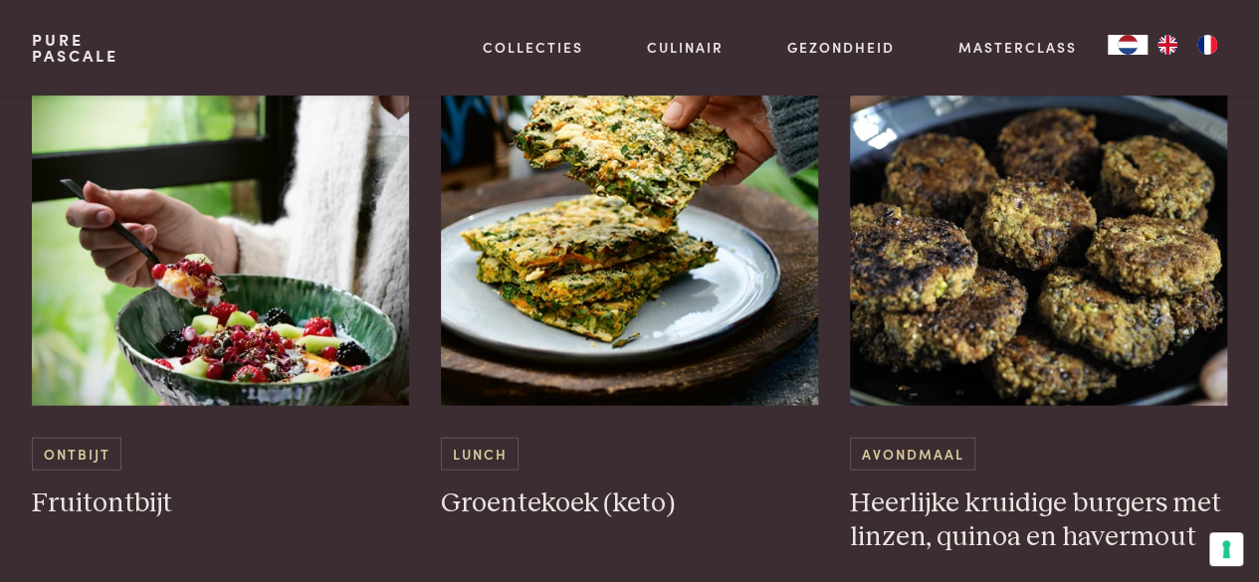  I want to click on img: Heerlijke kruidige burgers met linzen, quinoa en havermout, so click(1038, 207).